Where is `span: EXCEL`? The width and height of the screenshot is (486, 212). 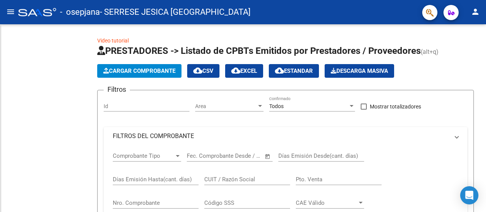 span: EXCEL is located at coordinates (244, 71).